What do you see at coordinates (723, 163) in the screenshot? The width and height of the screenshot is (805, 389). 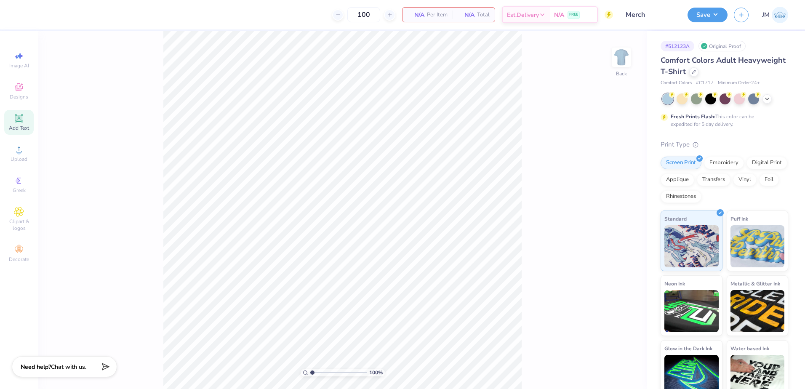 I see `div: Embroidery` at bounding box center [723, 163].